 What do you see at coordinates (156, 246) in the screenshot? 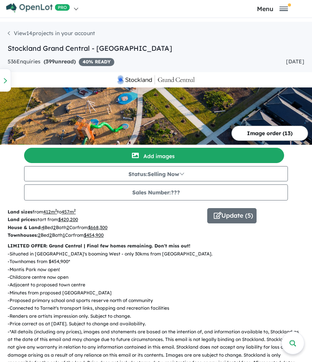
I see `p: LIMITED OFFER: Grand Central | Final few homes remaining. Don't miss out!` at bounding box center [156, 246].